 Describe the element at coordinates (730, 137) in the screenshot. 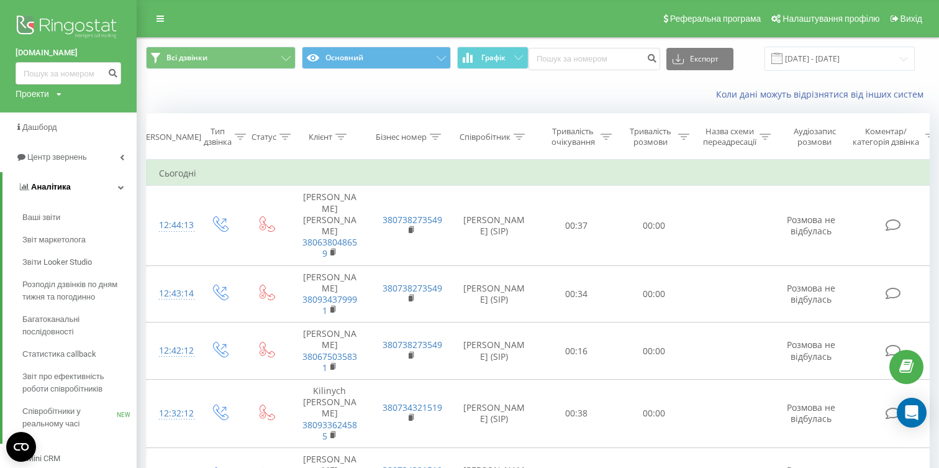

I see `div: Назва схеми переадресації` at that location.